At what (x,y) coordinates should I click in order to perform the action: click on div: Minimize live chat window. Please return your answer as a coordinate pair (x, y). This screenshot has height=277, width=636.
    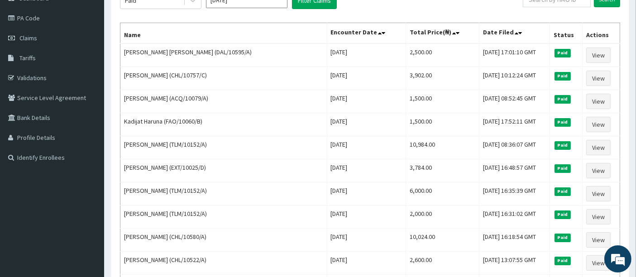
    Looking at the image, I should click on (159, 15).